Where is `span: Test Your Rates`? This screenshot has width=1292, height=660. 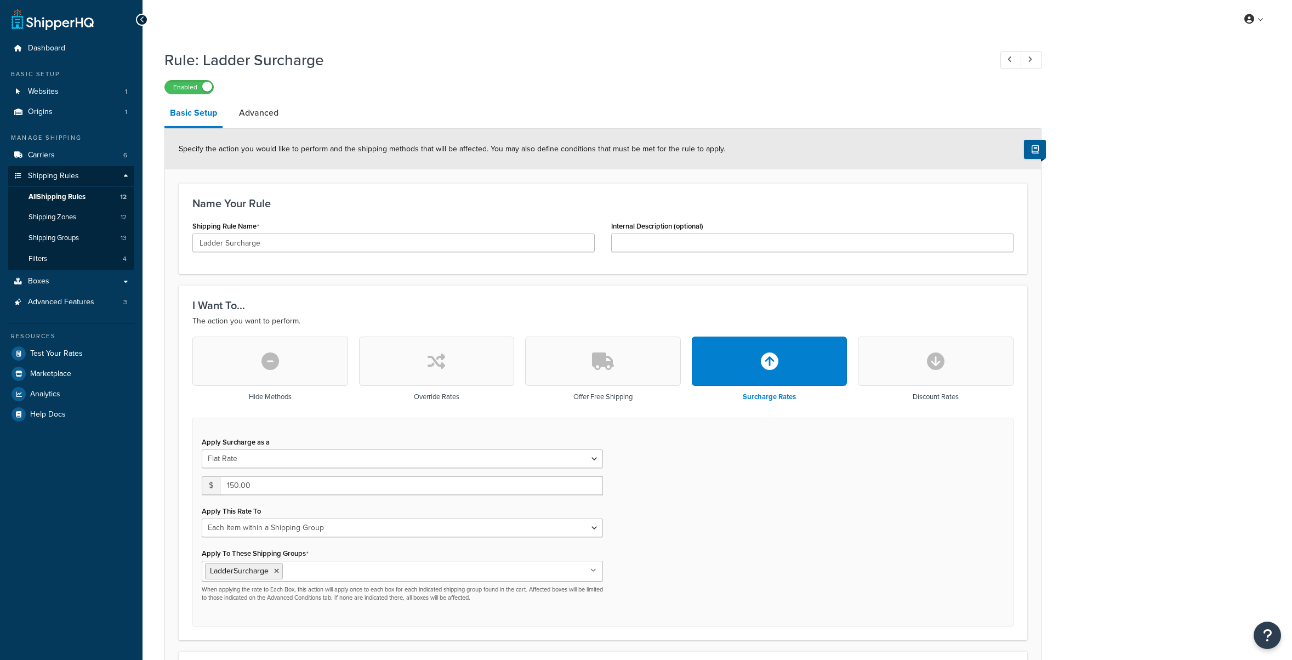 span: Test Your Rates is located at coordinates (56, 353).